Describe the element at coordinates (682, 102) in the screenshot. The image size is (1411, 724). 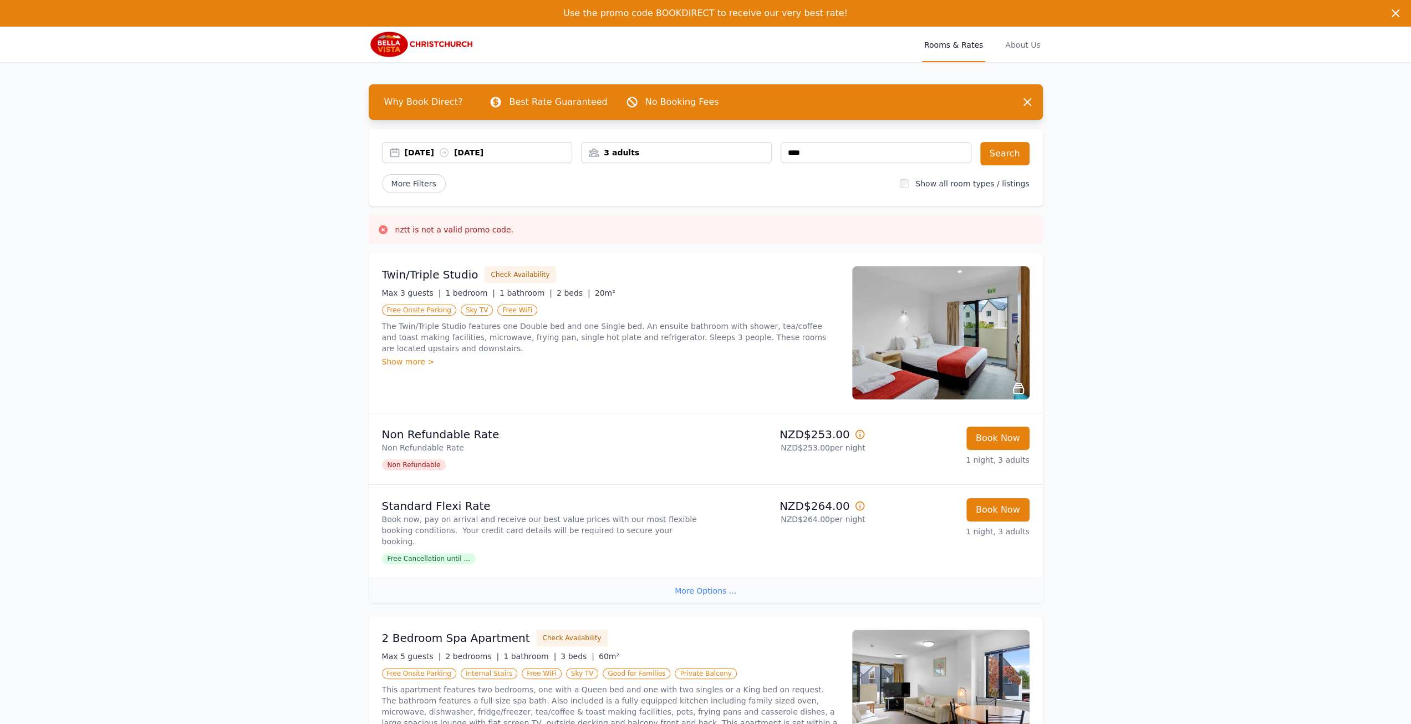
I see `p: No Booking Fees` at that location.